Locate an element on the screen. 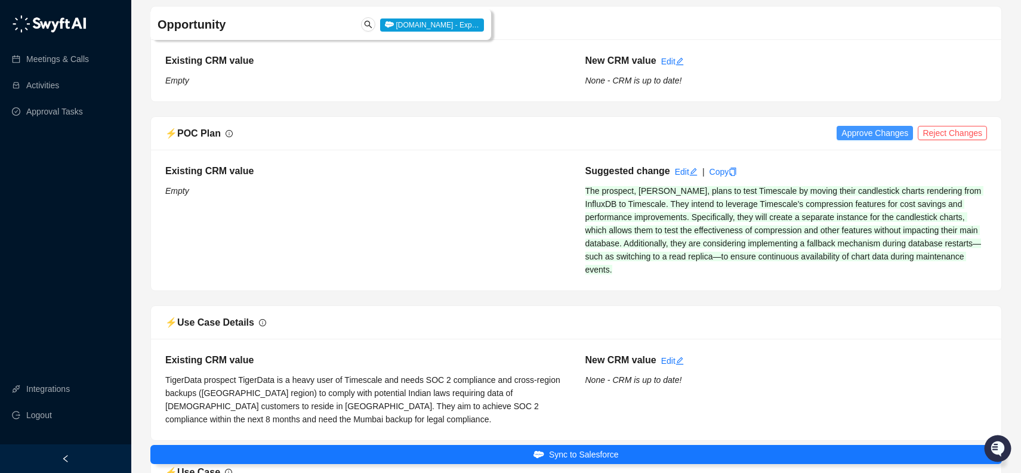 Image resolution: width=1021 pixels, height=473 pixels. div: Start new chat is located at coordinates (118, 114).